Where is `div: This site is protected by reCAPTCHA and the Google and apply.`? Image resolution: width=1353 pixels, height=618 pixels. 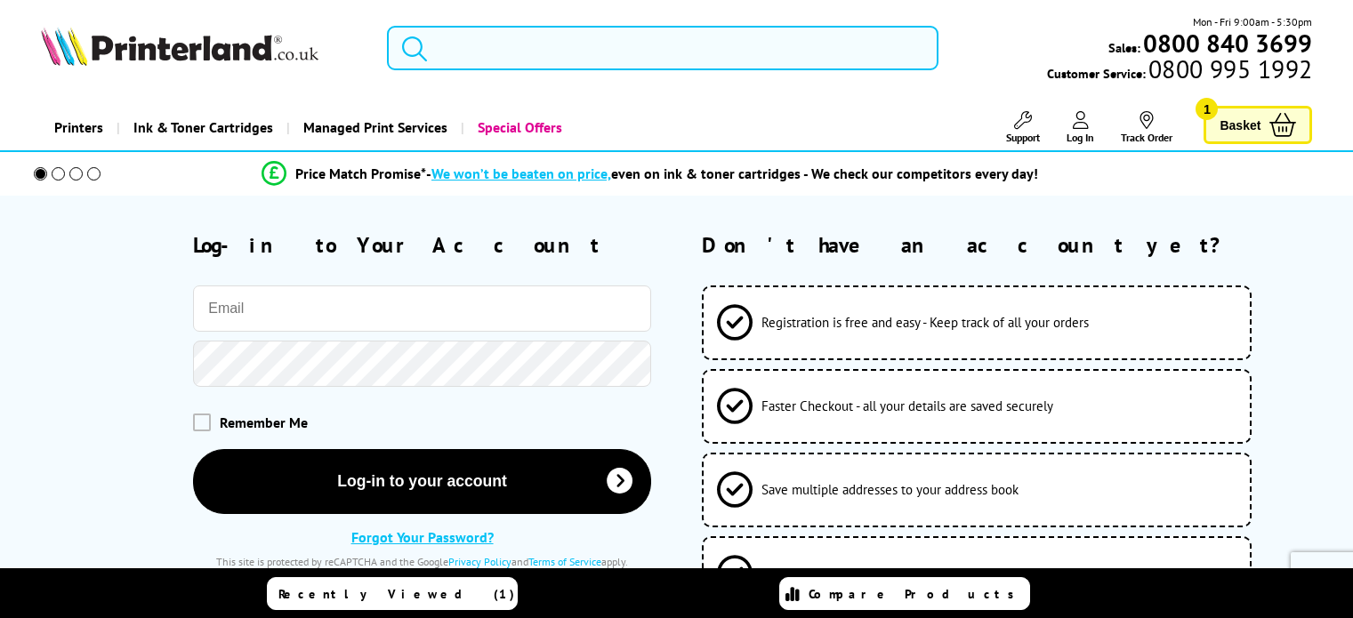 div: This site is protected by reCAPTCHA and the Google and apply. is located at coordinates (422, 561).